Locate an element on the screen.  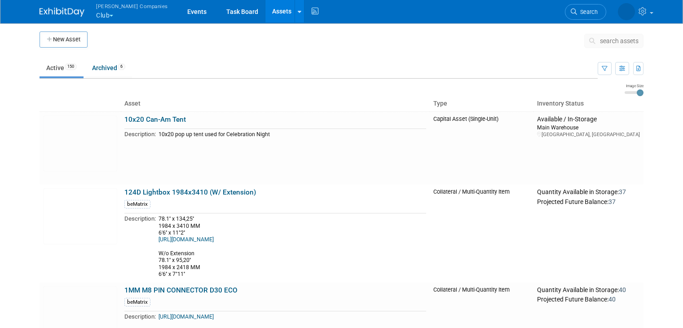
button: search assets is located at coordinates (614, 41).